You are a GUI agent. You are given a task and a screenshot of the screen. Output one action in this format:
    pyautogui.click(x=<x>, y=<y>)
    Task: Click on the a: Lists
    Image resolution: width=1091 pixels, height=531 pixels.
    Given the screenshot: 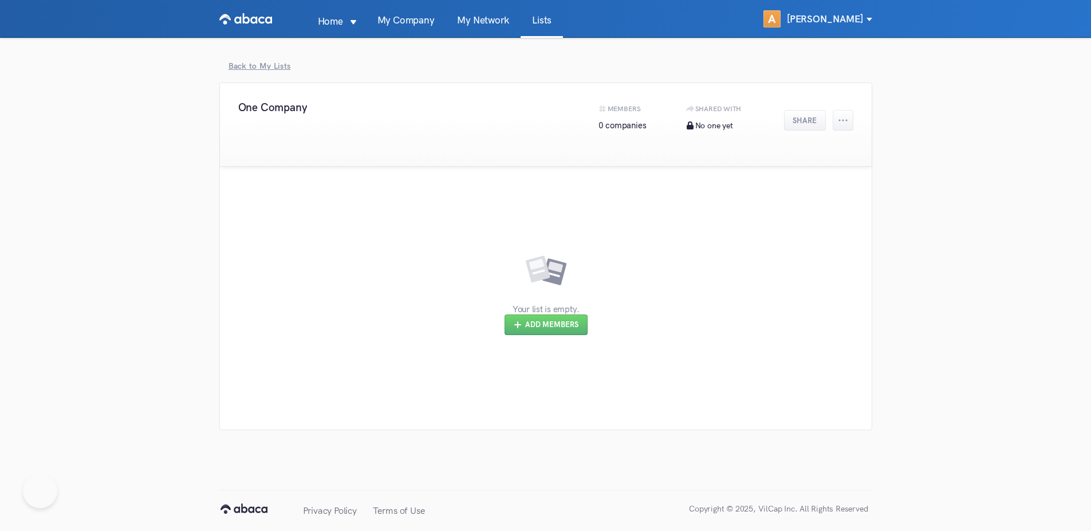 What is the action you would take?
    pyautogui.click(x=542, y=26)
    